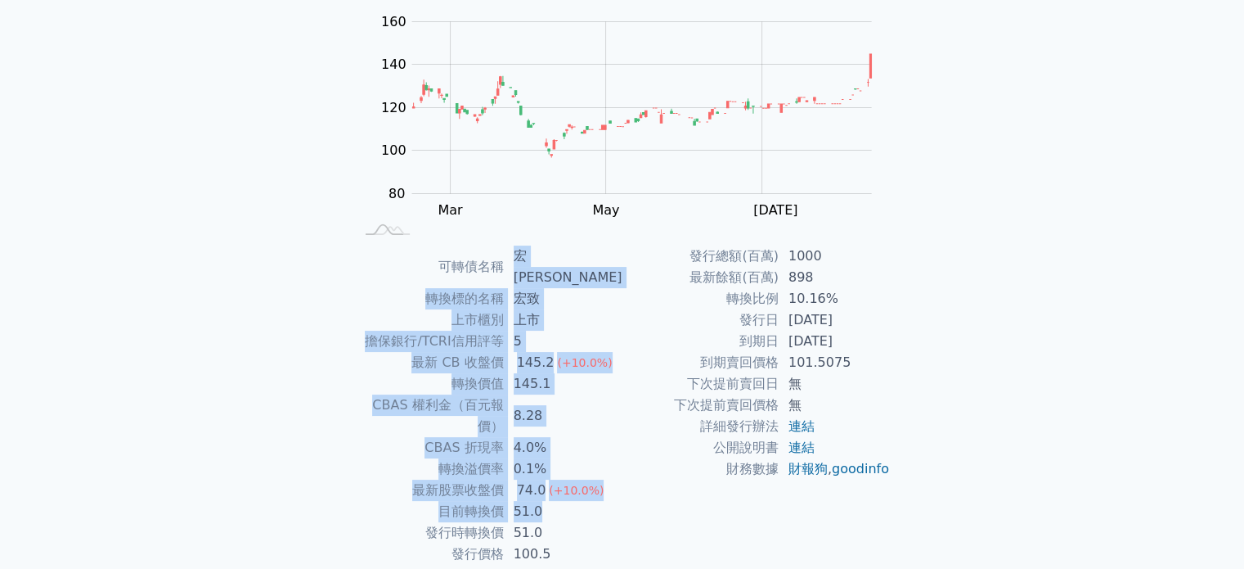 The height and width of the screenshot is (569, 1244). What do you see at coordinates (700, 362) in the screenshot?
I see `td: 到期賣回價格` at bounding box center [700, 362].